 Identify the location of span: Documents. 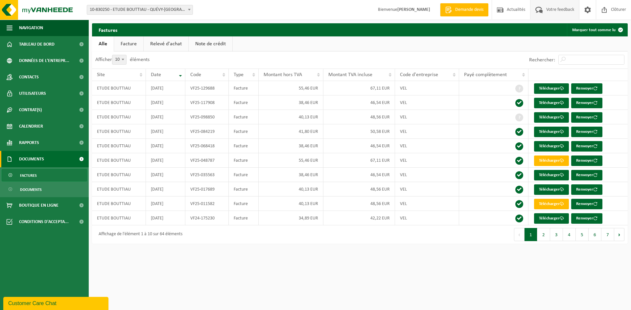
(31, 190).